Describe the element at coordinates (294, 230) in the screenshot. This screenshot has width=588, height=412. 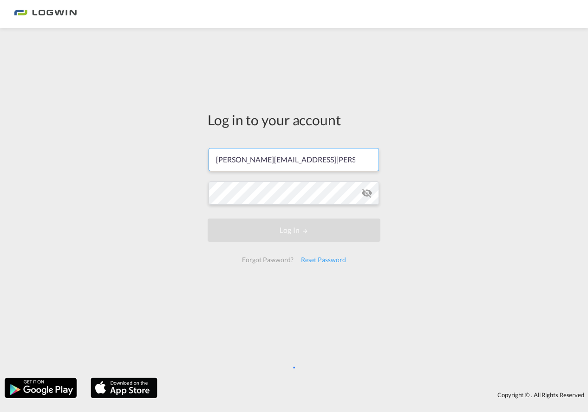
I see `button: LOGIN` at that location.